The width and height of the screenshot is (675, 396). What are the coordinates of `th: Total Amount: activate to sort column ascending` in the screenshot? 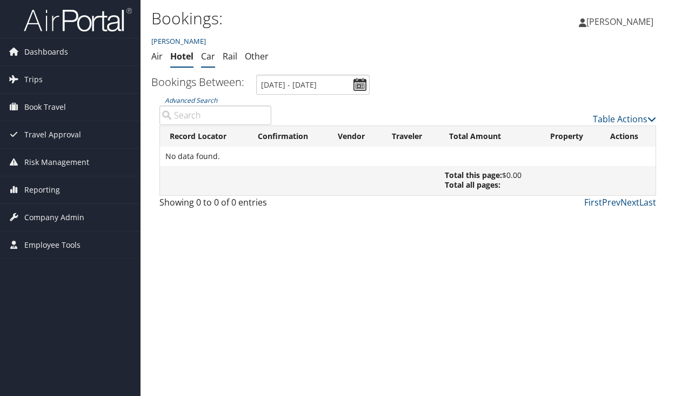 It's located at (490, 136).